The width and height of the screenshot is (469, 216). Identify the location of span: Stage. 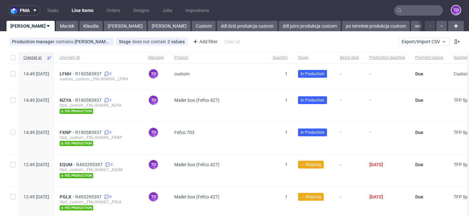
(314, 58).